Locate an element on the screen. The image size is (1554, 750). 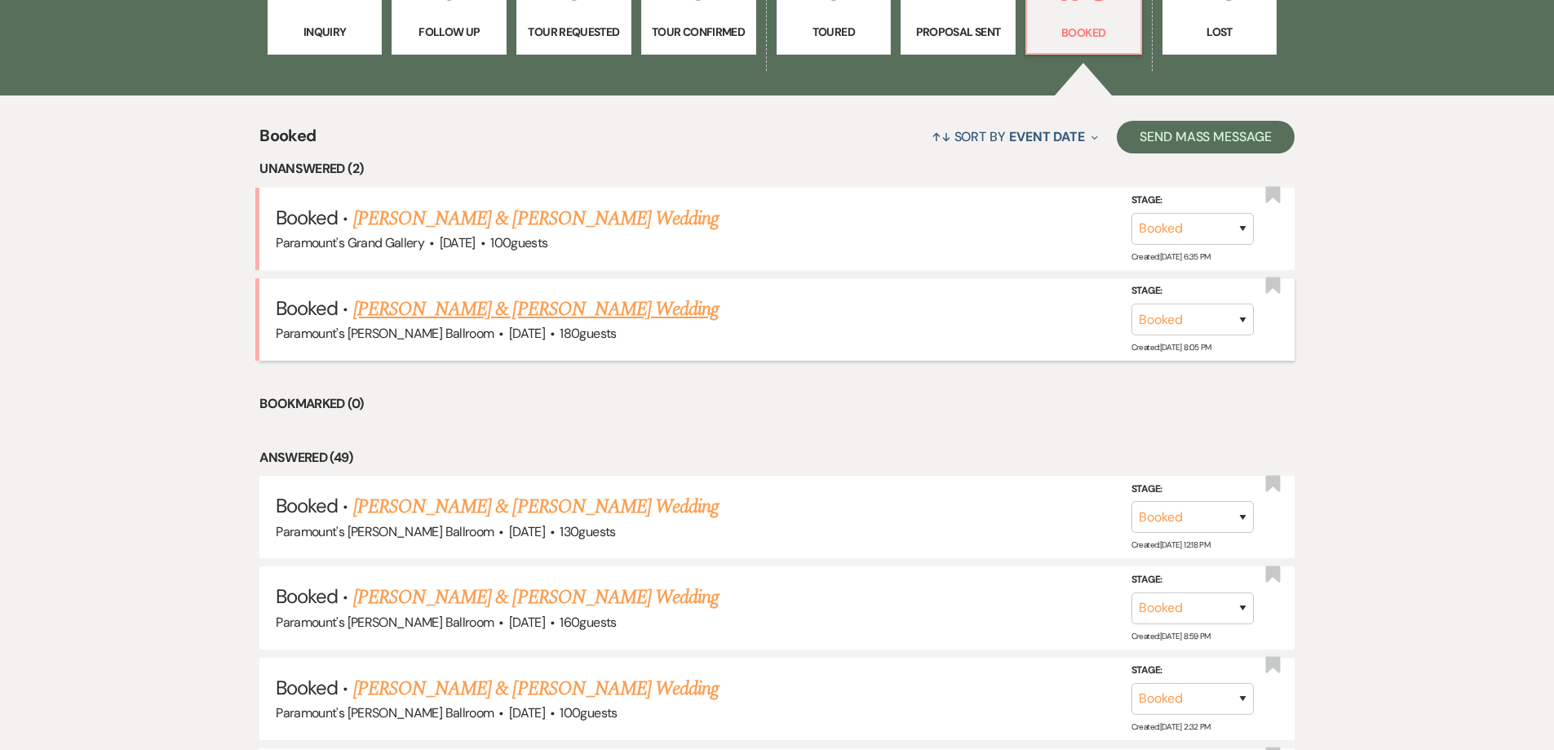
p: Tour Confirmed is located at coordinates (698, 32).